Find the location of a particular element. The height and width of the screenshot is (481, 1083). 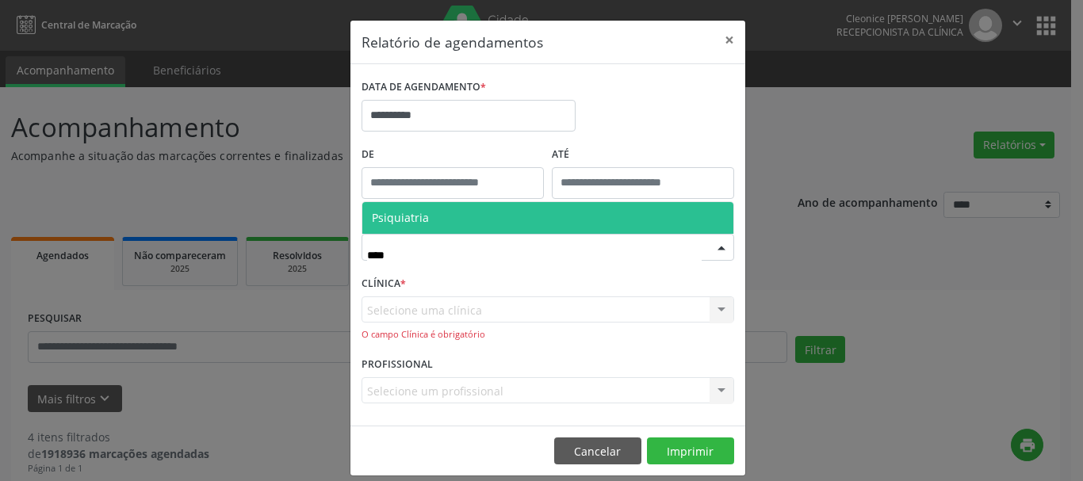

label: De is located at coordinates (453, 155).